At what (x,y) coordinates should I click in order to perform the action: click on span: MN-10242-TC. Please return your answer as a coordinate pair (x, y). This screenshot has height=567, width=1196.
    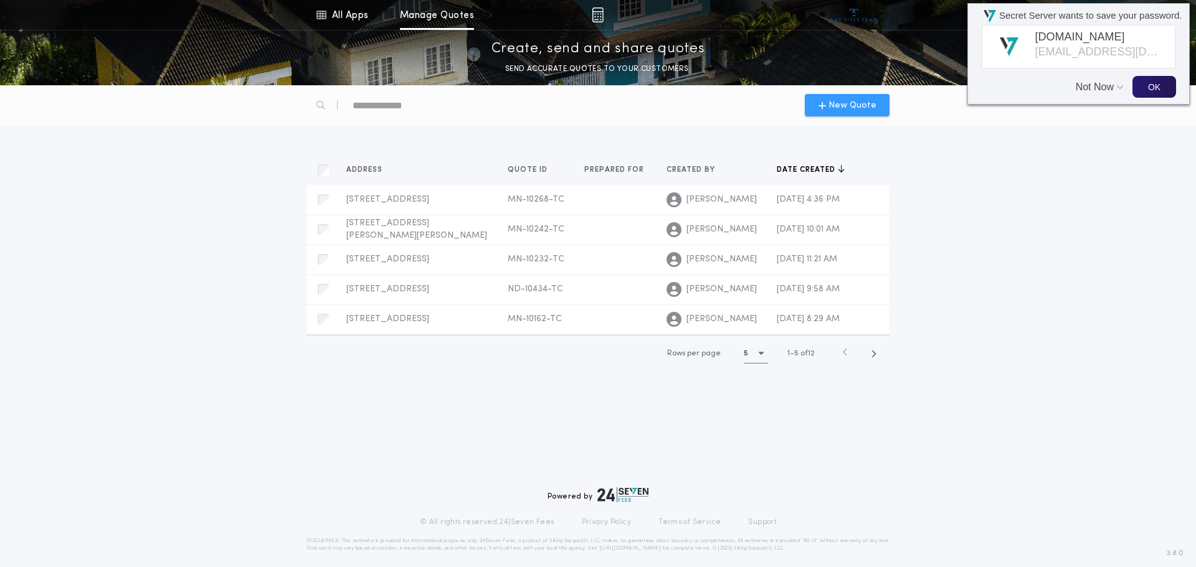
    Looking at the image, I should click on (536, 229).